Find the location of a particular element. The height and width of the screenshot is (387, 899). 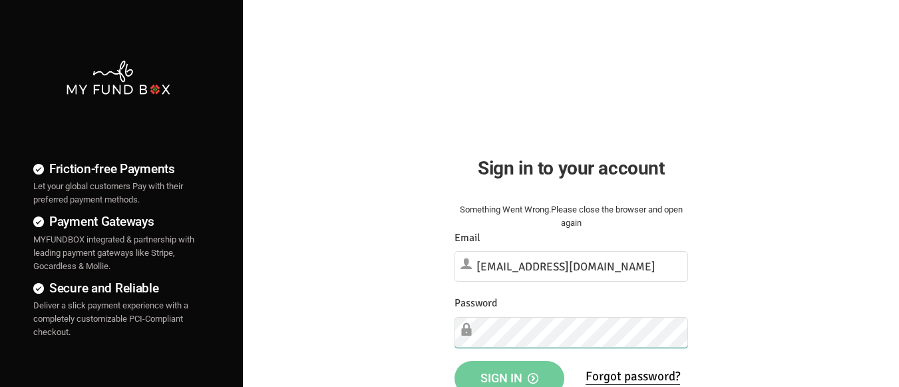

span: Let your global customers Pay with their preferred payment methods. is located at coordinates (108, 192).